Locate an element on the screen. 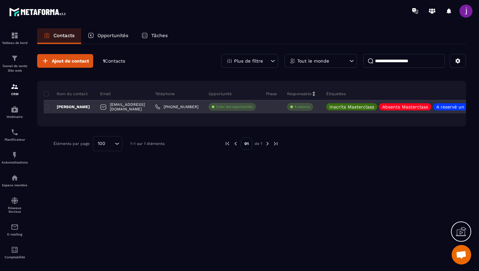 The height and width of the screenshot is (271, 479). p: Tableau de bord is located at coordinates (15, 43).